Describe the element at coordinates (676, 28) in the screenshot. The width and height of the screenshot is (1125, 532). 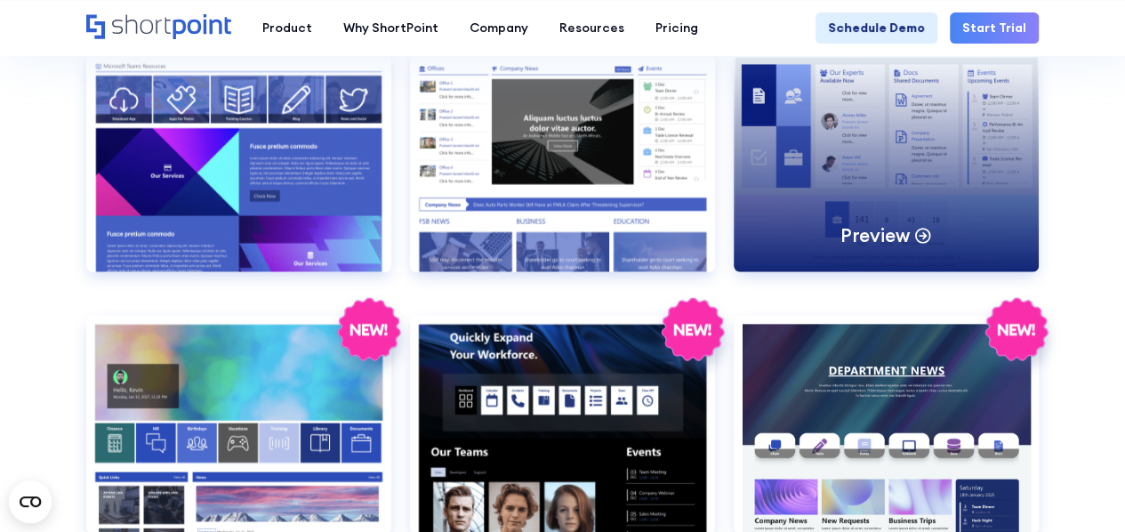
I see `a: Pricing` at that location.